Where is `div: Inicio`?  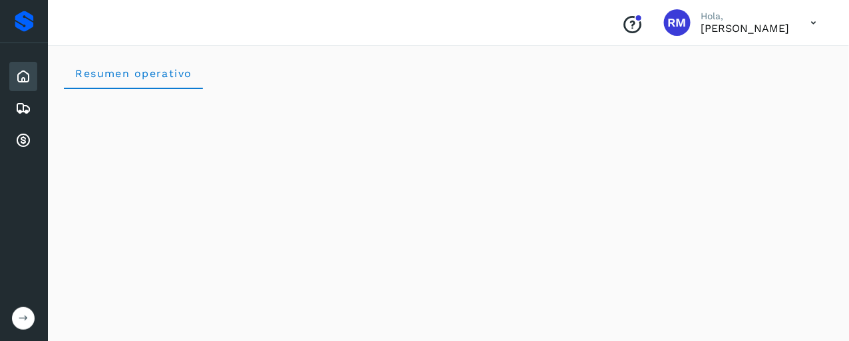
div: Inicio is located at coordinates (23, 77).